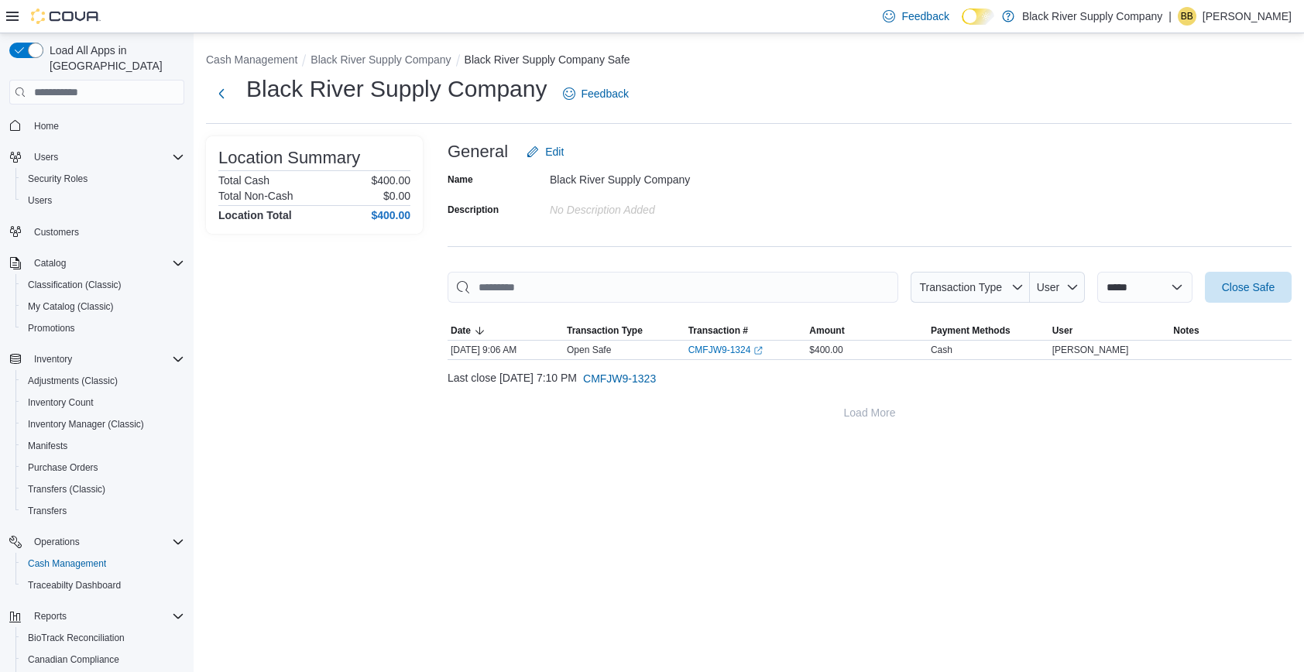  Describe the element at coordinates (380, 60) in the screenshot. I see `button: Black River Supply Company` at that location.